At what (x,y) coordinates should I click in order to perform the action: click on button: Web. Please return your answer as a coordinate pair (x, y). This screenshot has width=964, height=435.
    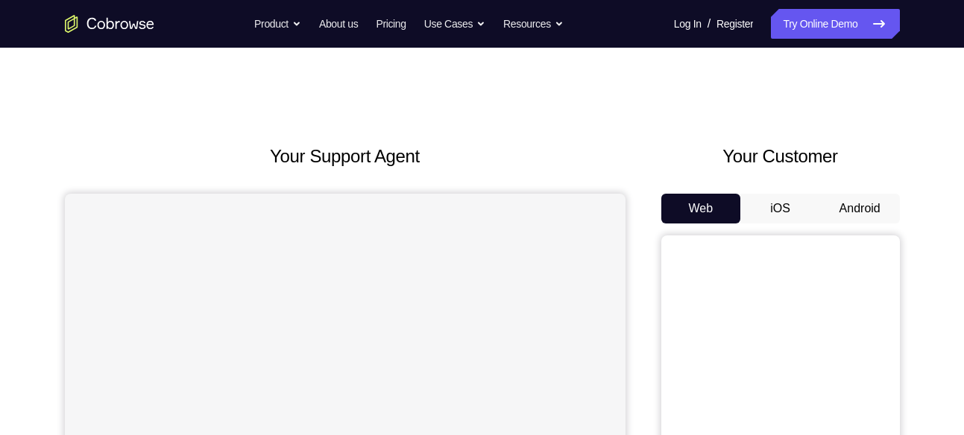
    Looking at the image, I should click on (701, 209).